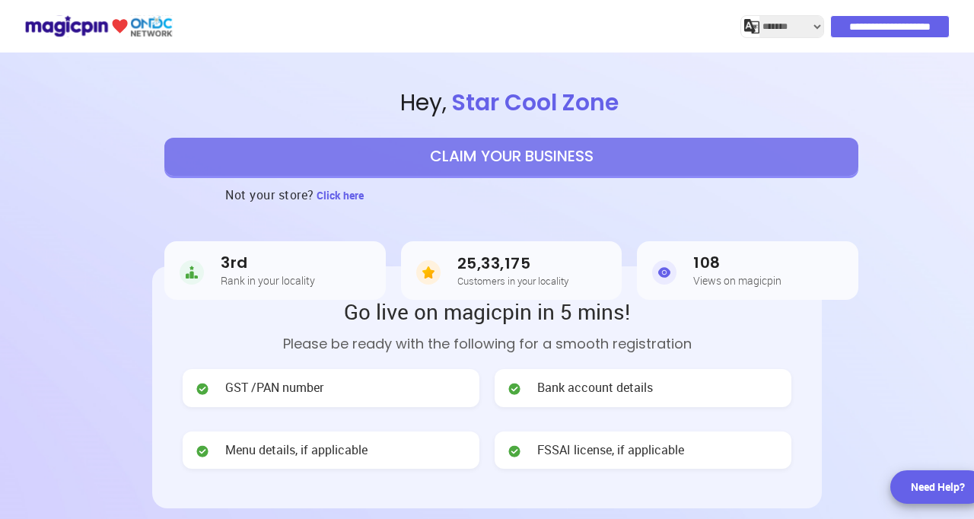 Image resolution: width=974 pixels, height=519 pixels. What do you see at coordinates (738, 280) in the screenshot?
I see `h5: Views on magicpin` at bounding box center [738, 280].